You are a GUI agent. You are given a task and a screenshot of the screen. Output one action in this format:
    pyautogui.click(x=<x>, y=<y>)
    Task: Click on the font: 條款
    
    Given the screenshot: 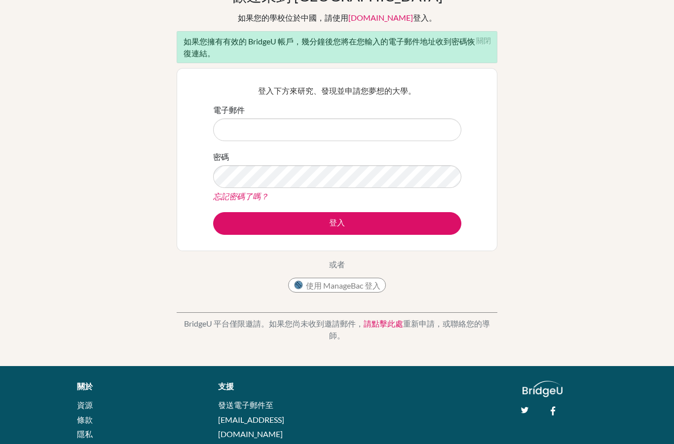 What is the action you would take?
    pyautogui.click(x=85, y=420)
    